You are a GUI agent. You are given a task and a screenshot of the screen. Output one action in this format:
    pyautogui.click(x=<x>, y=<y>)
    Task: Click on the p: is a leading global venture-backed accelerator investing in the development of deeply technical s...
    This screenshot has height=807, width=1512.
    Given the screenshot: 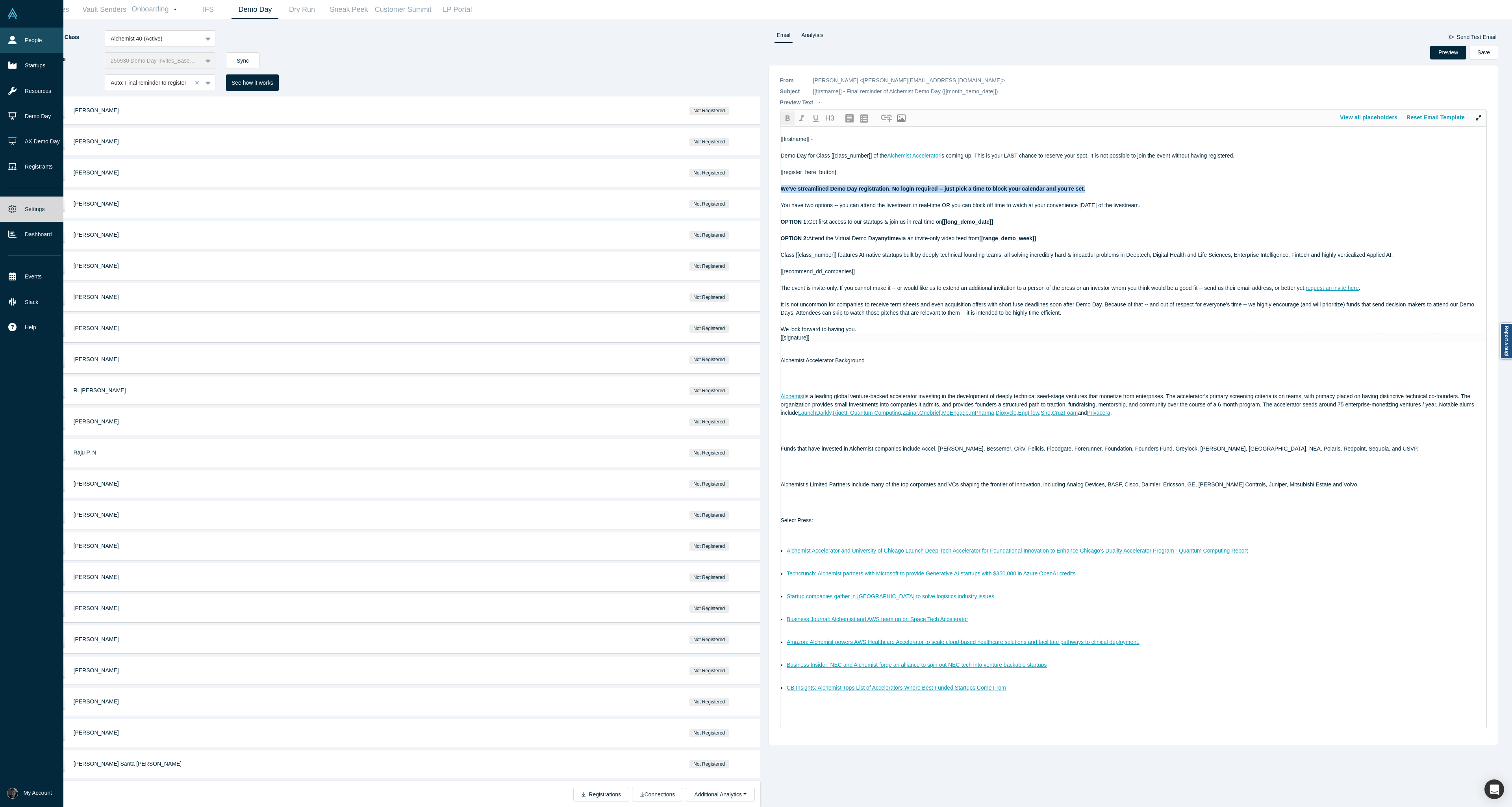 What is the action you would take?
    pyautogui.click(x=1134, y=404)
    